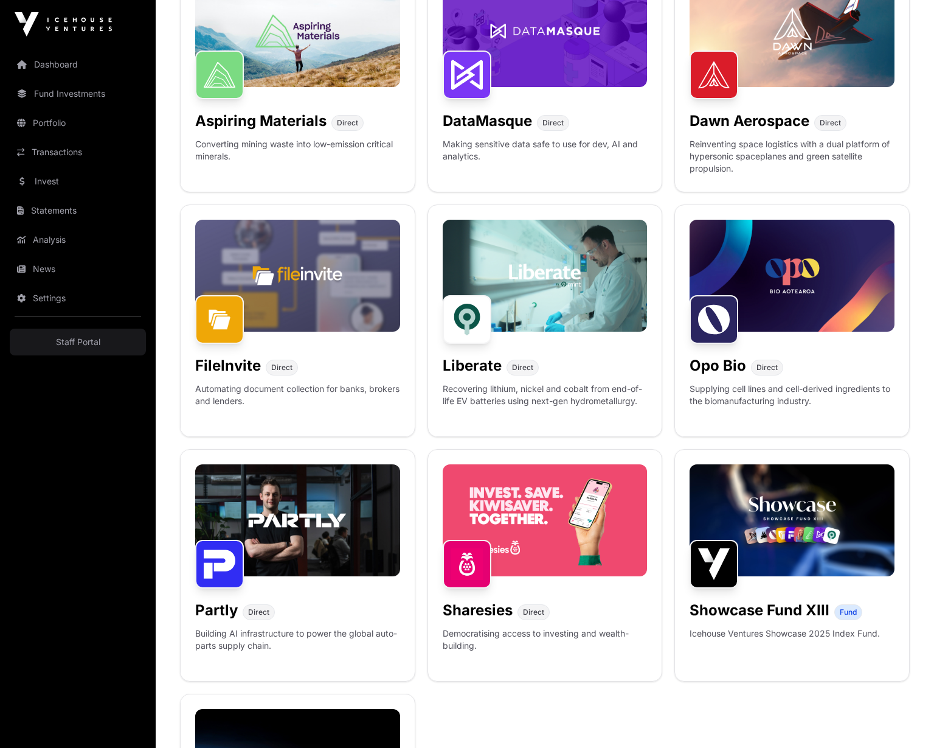 The height and width of the screenshot is (748, 934). What do you see at coordinates (472, 366) in the screenshot?
I see `h1: Liberate` at bounding box center [472, 366].